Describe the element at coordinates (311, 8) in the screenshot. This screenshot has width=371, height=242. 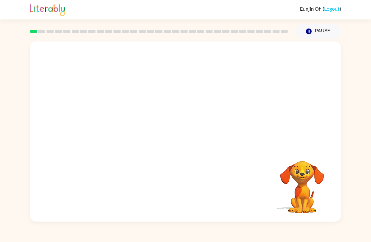
I see `span: Eunjin Oh` at that location.